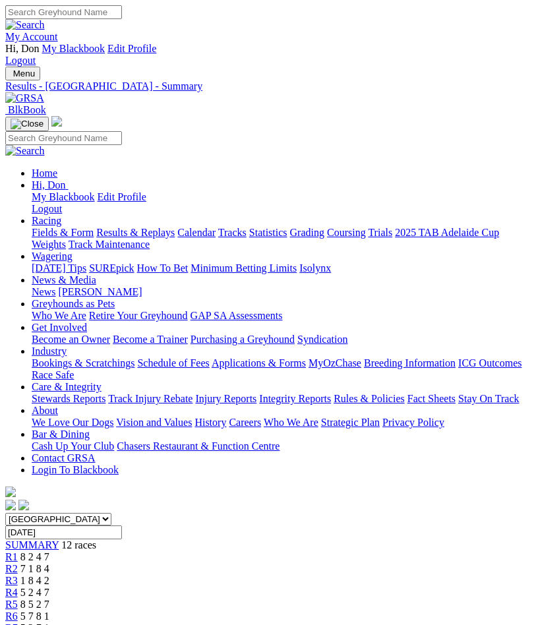  What do you see at coordinates (11, 615) in the screenshot?
I see `a: R6` at bounding box center [11, 615].